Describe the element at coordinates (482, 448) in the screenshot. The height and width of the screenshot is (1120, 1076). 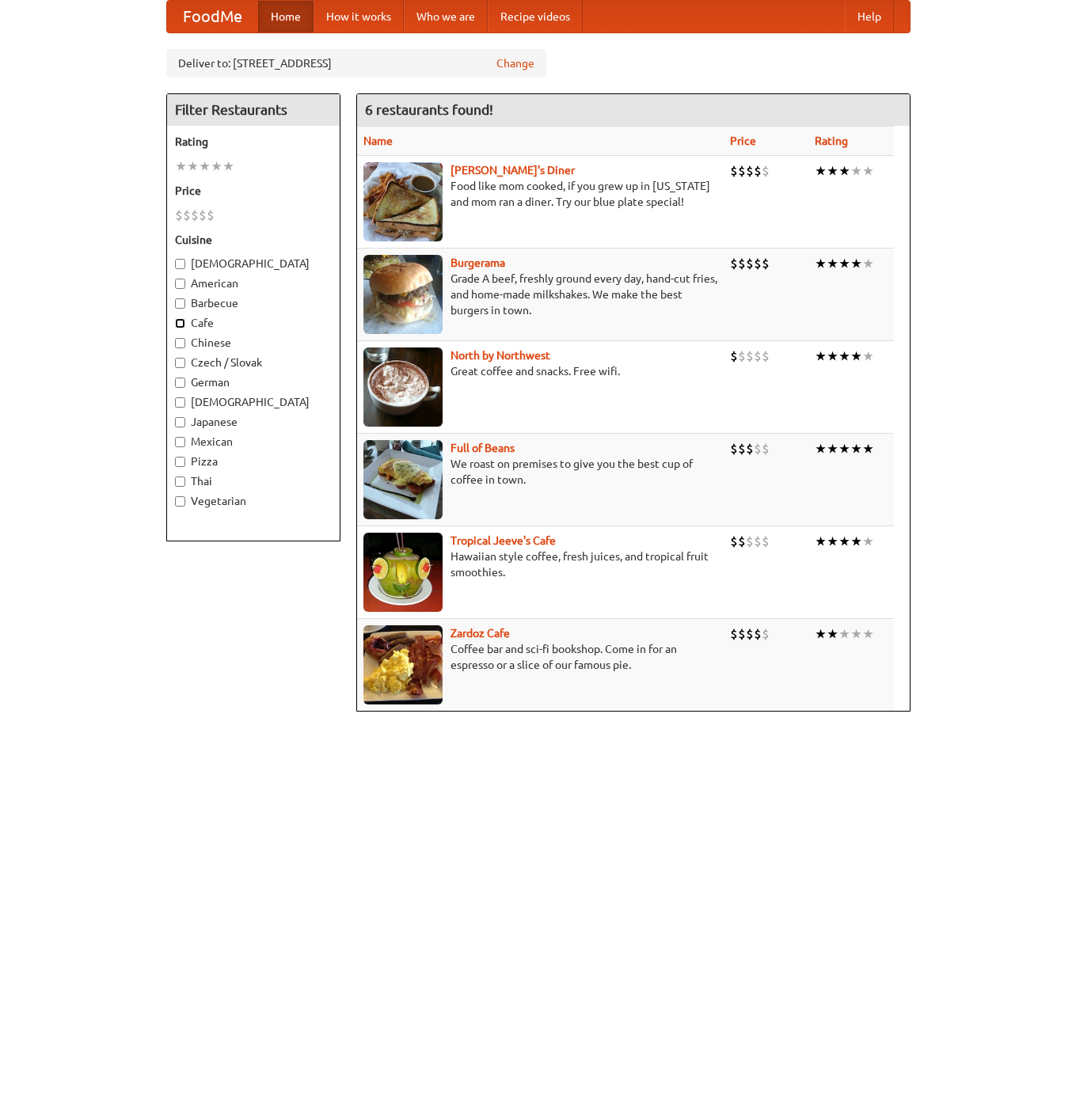
I see `a: Full of Beans` at that location.